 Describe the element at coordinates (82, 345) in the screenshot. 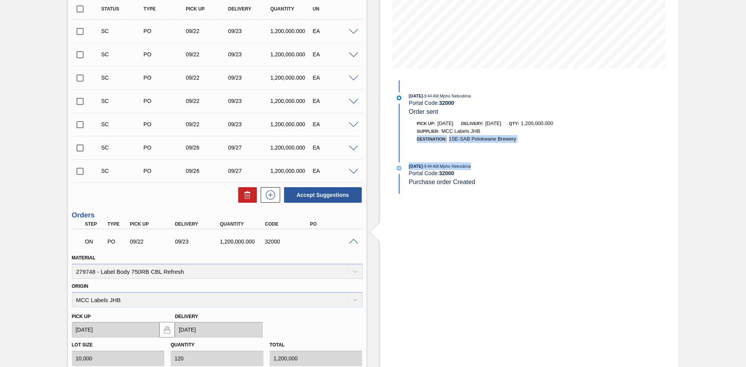

I see `label: Lot size` at that location.